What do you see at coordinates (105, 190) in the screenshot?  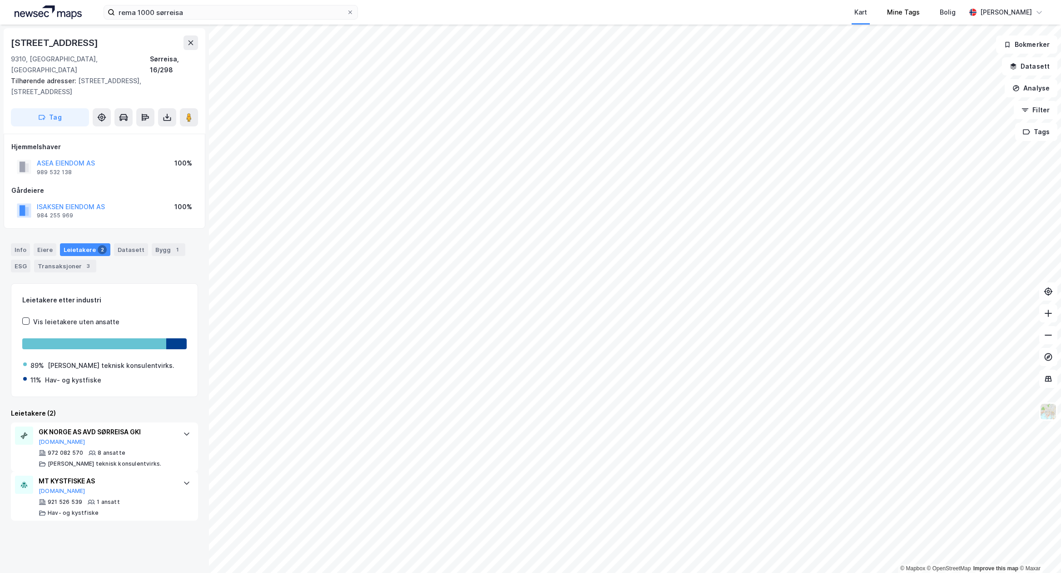 I see `div: Gårdeiere` at bounding box center [105, 190].